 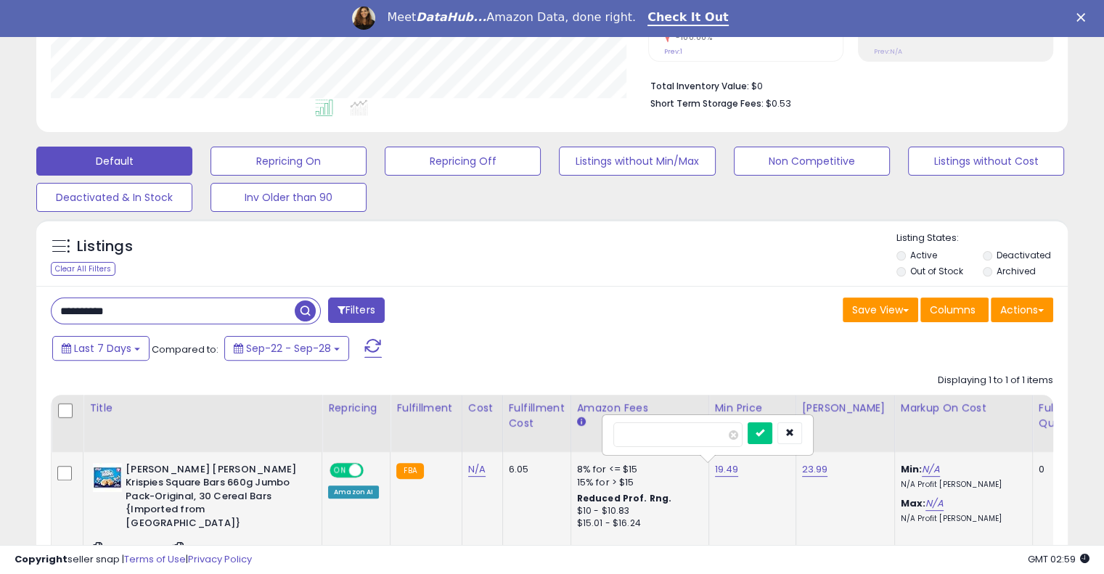 What do you see at coordinates (101, 348) in the screenshot?
I see `button: Last 7 Days` at bounding box center [101, 348].